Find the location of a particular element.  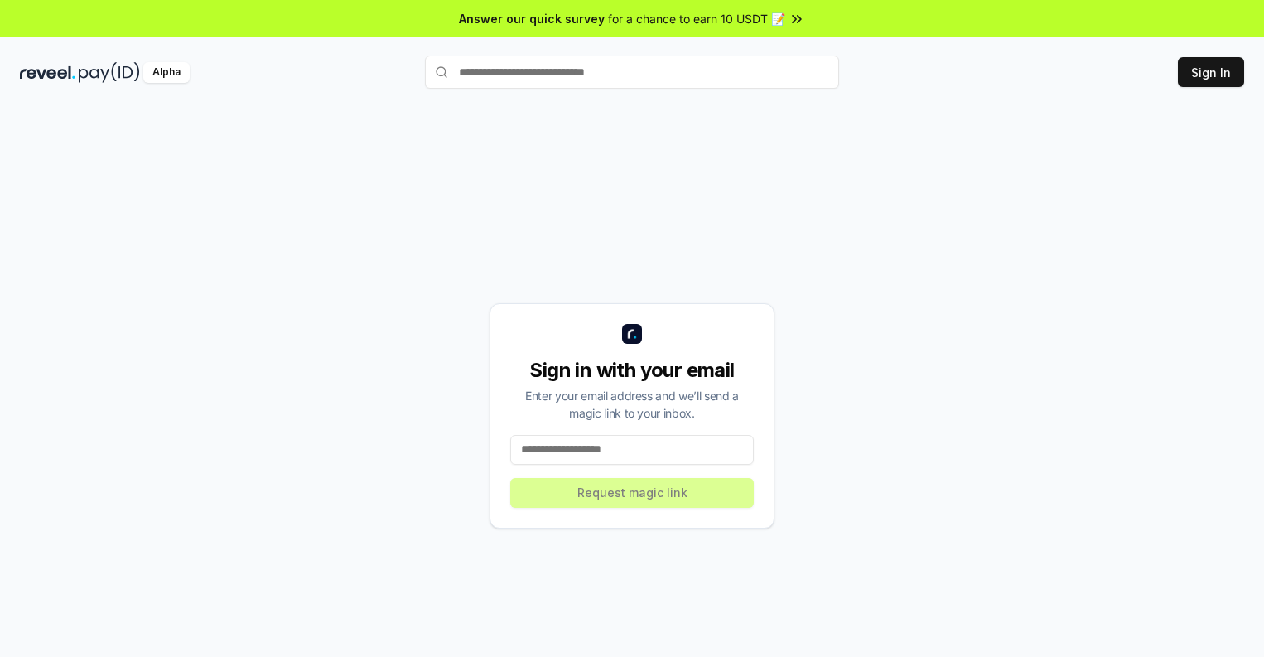

img: pay_id is located at coordinates (109, 72).